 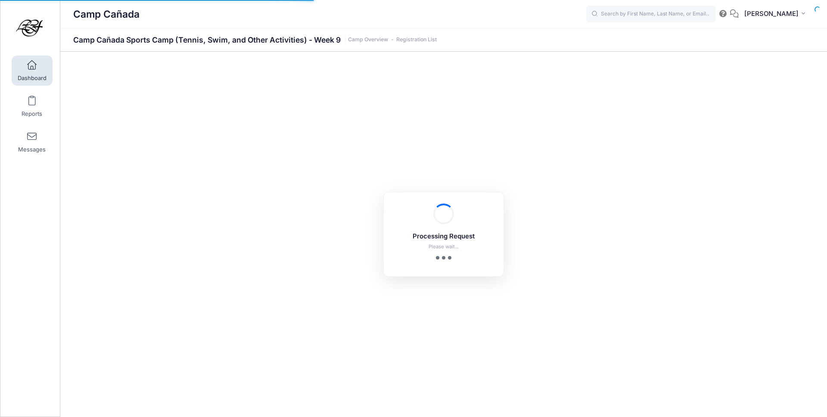 What do you see at coordinates (32, 71) in the screenshot?
I see `a: Dashboard` at bounding box center [32, 71].